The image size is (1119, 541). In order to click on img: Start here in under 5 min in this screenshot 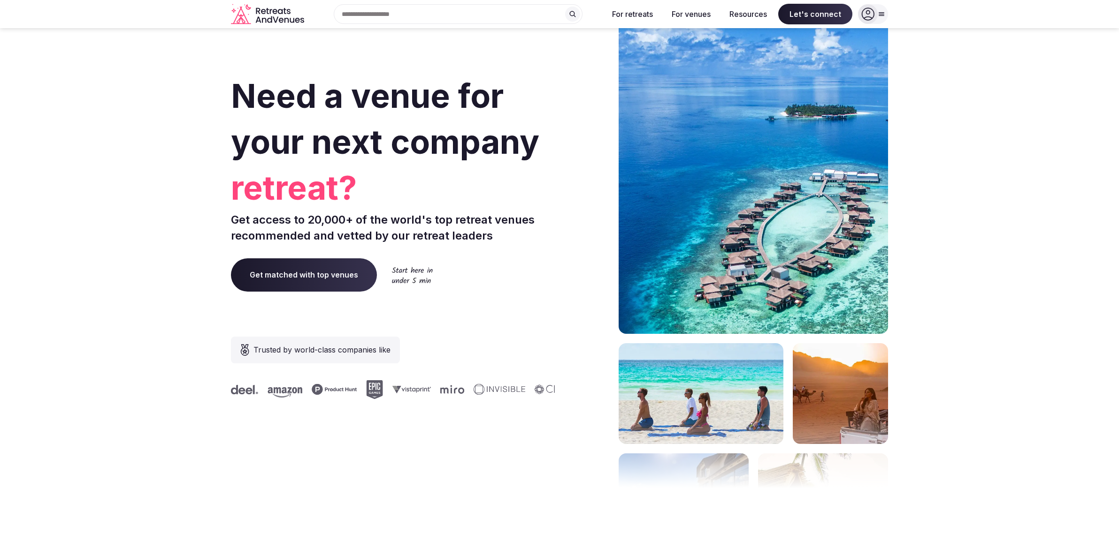, I will do `click(412, 275)`.